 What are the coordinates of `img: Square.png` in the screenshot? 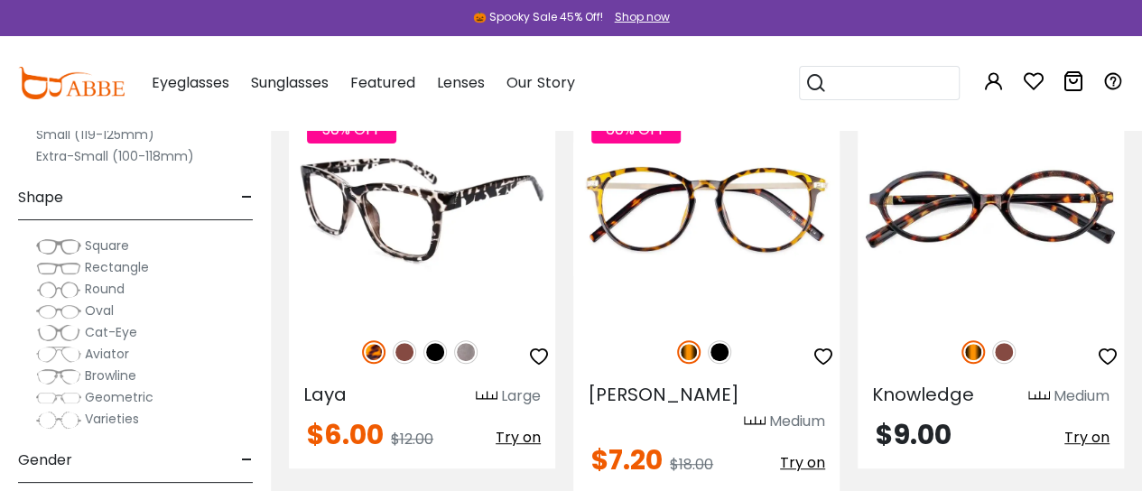 It's located at (59, 246).